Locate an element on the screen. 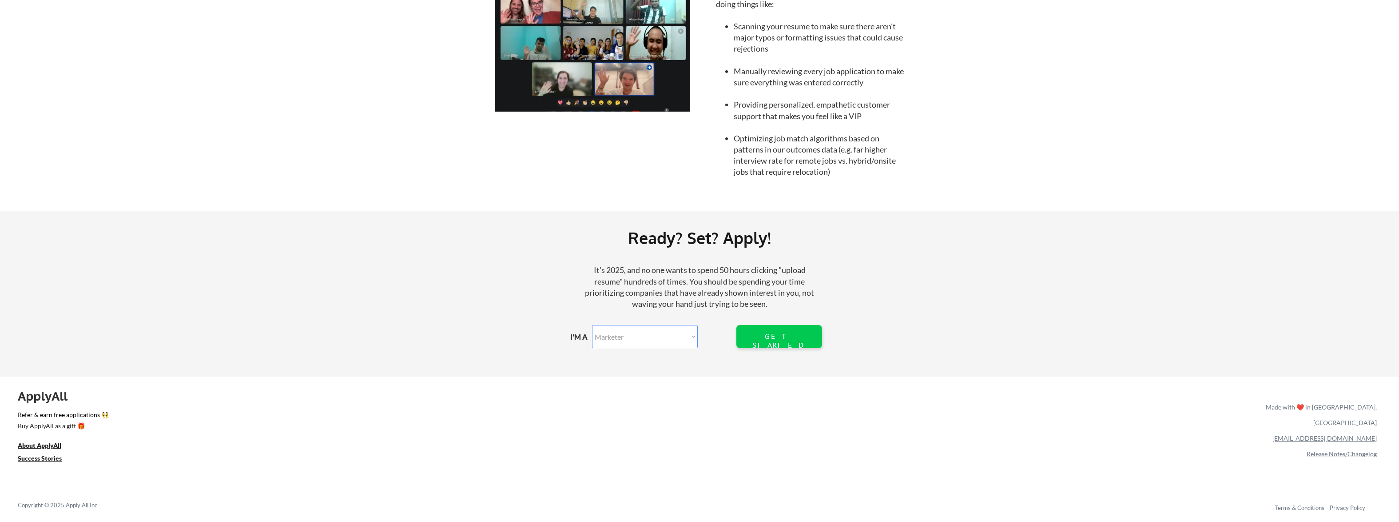  a: Terms & Conditions is located at coordinates (1300, 507).